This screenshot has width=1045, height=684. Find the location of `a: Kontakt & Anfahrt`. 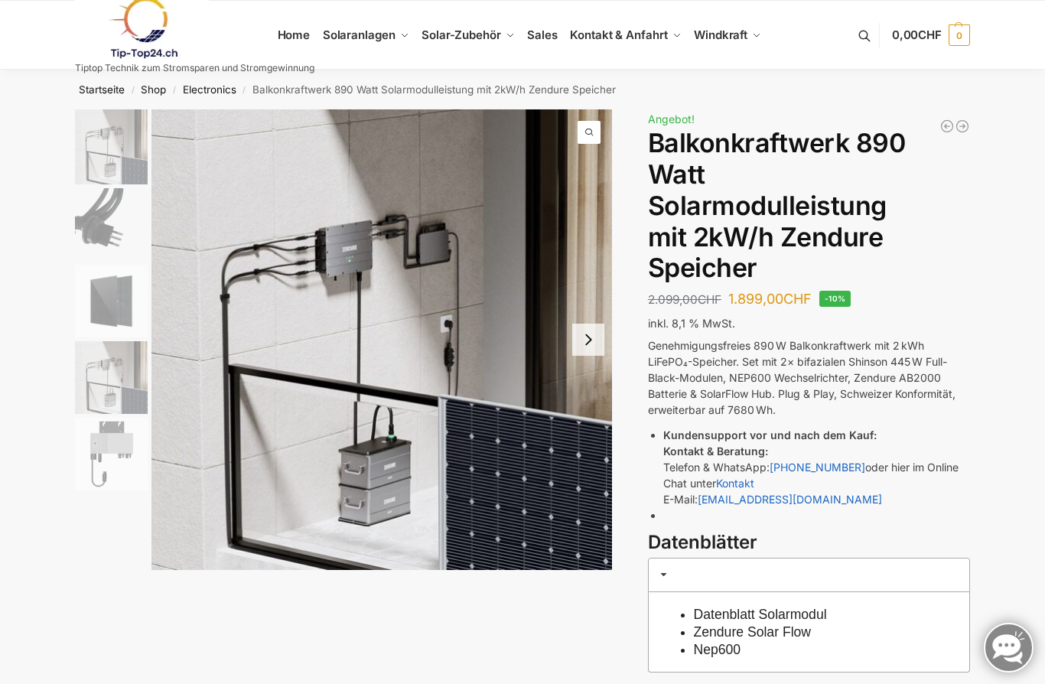

a: Kontakt & Anfahrt is located at coordinates (626, 35).